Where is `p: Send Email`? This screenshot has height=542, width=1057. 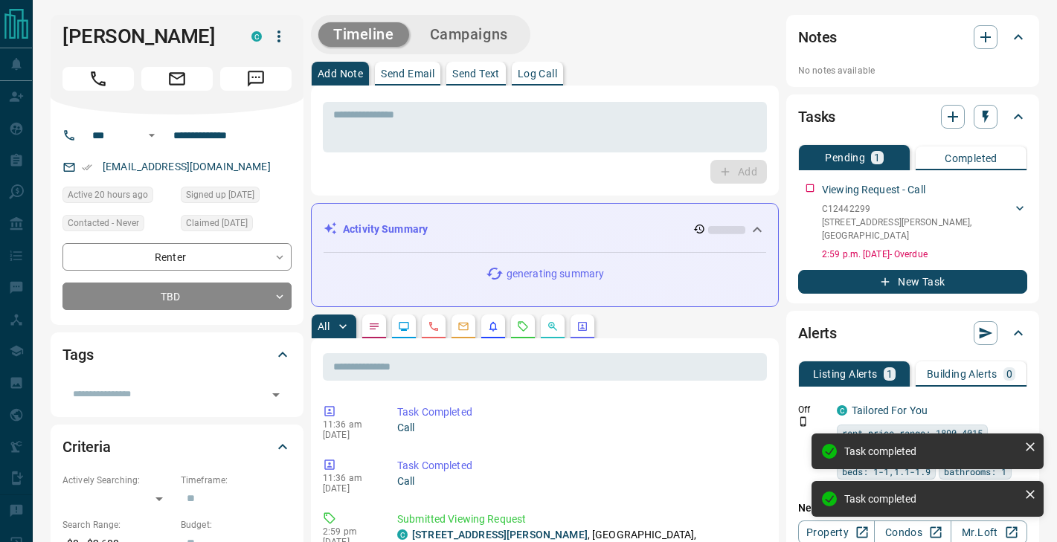 p: Send Email is located at coordinates (408, 74).